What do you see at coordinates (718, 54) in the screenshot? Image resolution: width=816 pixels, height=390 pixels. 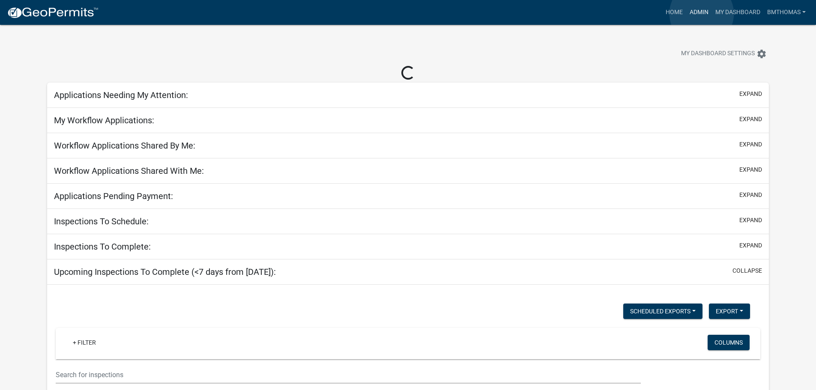 I see `span: My Dashboard Settings` at bounding box center [718, 54].